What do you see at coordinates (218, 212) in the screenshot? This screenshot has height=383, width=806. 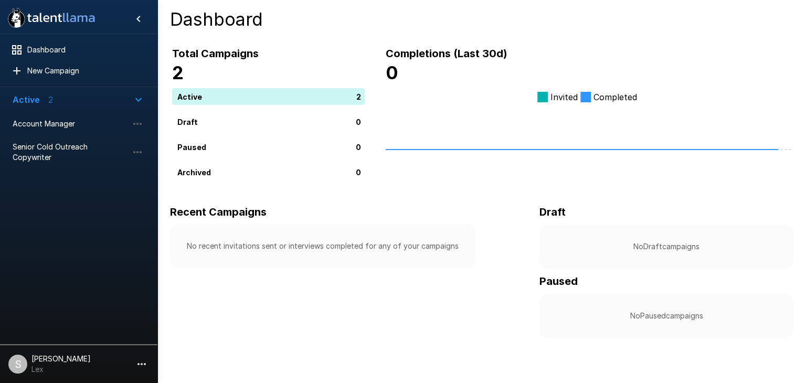 I see `b: Recent Campaigns` at bounding box center [218, 212].